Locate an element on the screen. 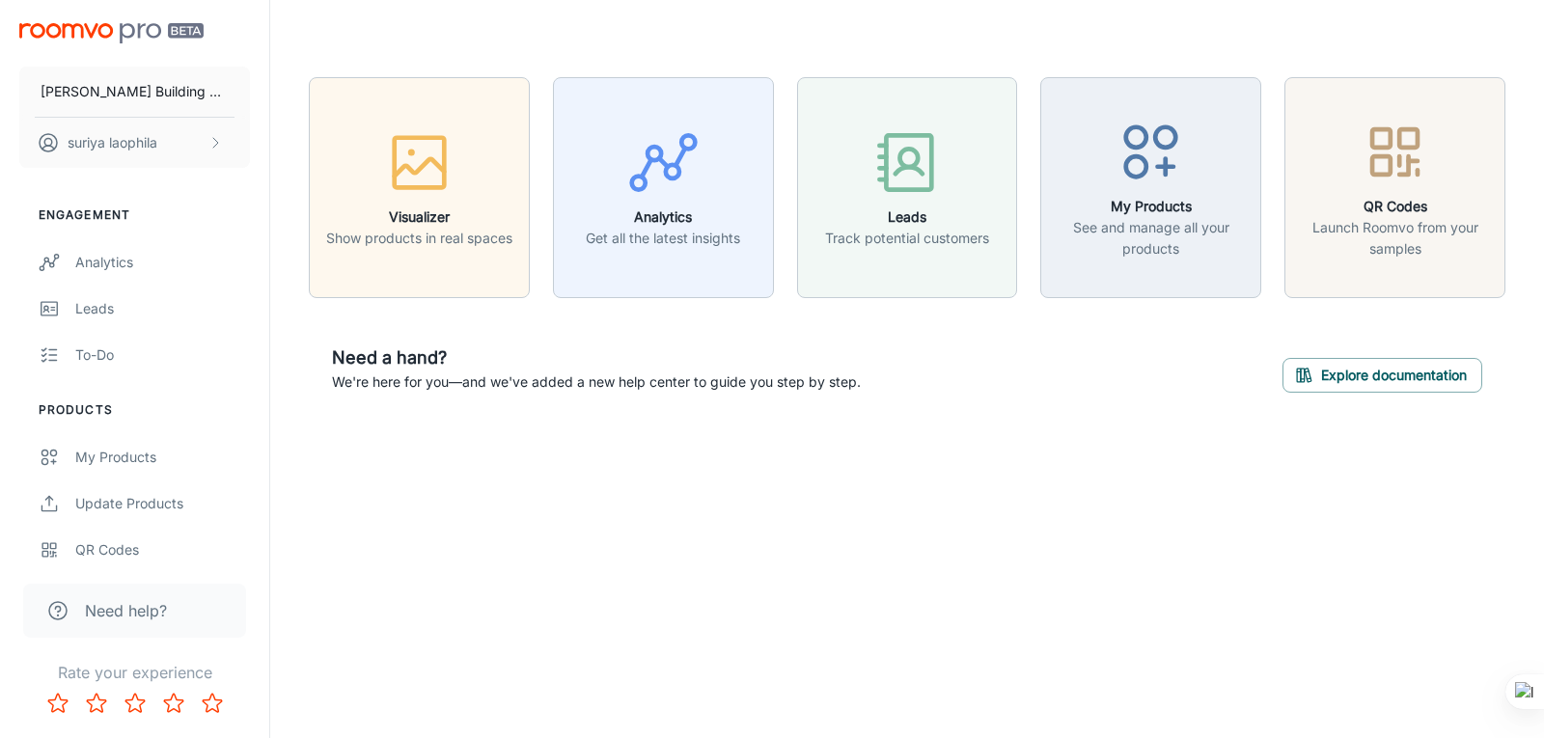  button: My ProductsSee and manage all your products is located at coordinates (1150, 187).